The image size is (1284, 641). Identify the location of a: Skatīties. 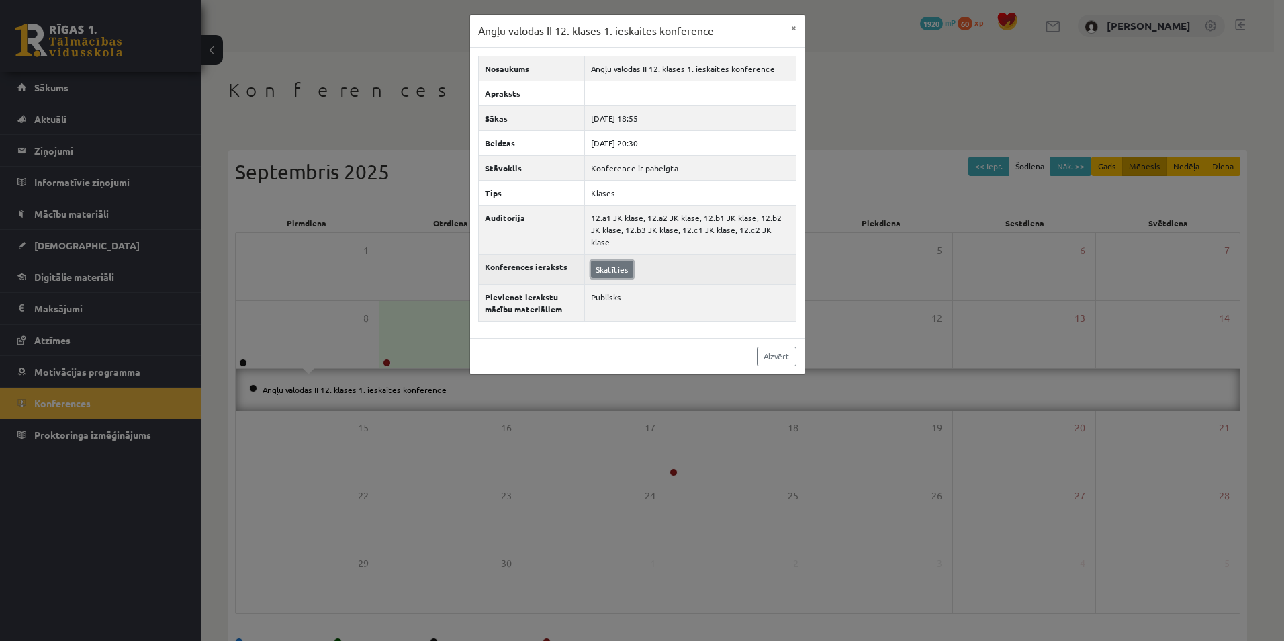
(612, 269).